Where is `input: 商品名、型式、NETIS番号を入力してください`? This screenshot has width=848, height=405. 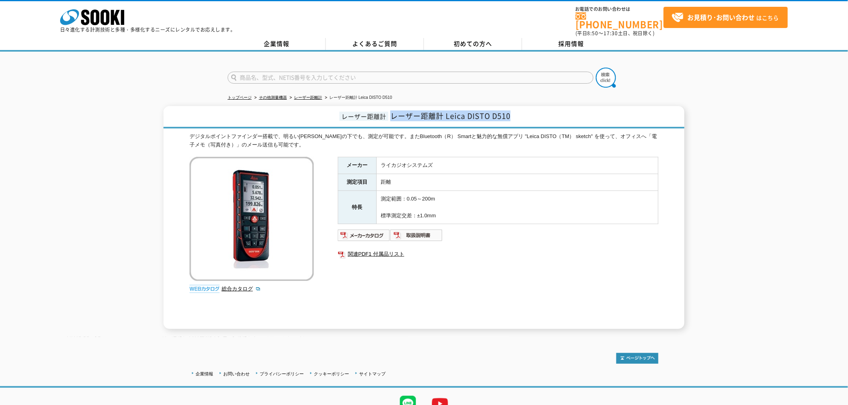 input: 商品名、型式、NETIS番号を入力してください is located at coordinates (410, 78).